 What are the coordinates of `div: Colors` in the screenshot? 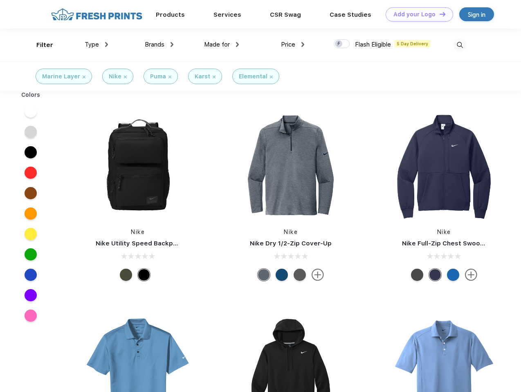 It's located at (31, 95).